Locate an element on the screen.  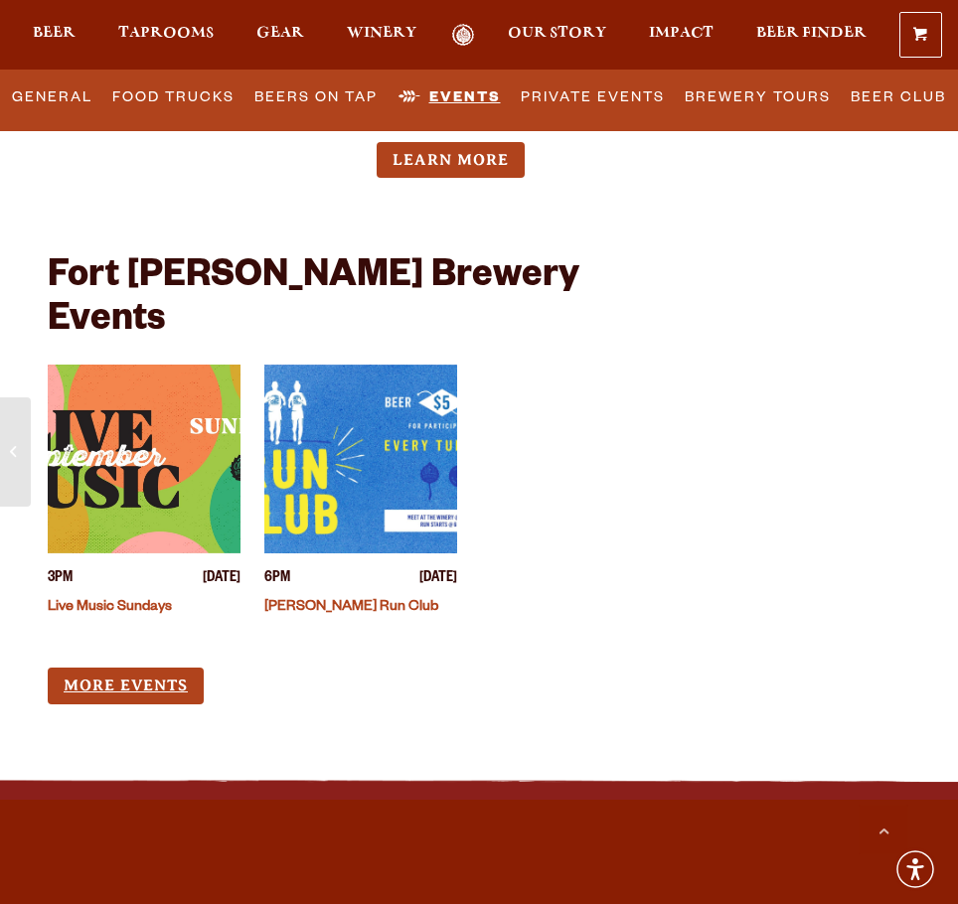
a: Learn more about Yoga & Brunch Club is located at coordinates (450, 160).